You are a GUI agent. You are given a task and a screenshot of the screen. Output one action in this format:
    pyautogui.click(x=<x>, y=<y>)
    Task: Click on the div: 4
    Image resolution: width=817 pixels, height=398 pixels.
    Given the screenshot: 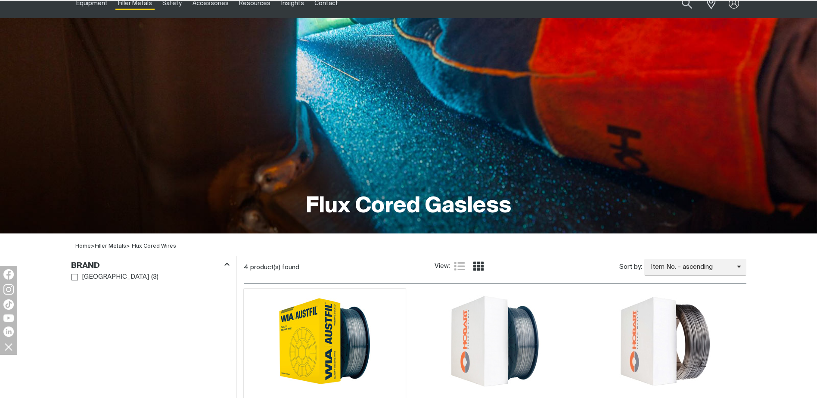 What is the action you would take?
    pyautogui.click(x=339, y=267)
    